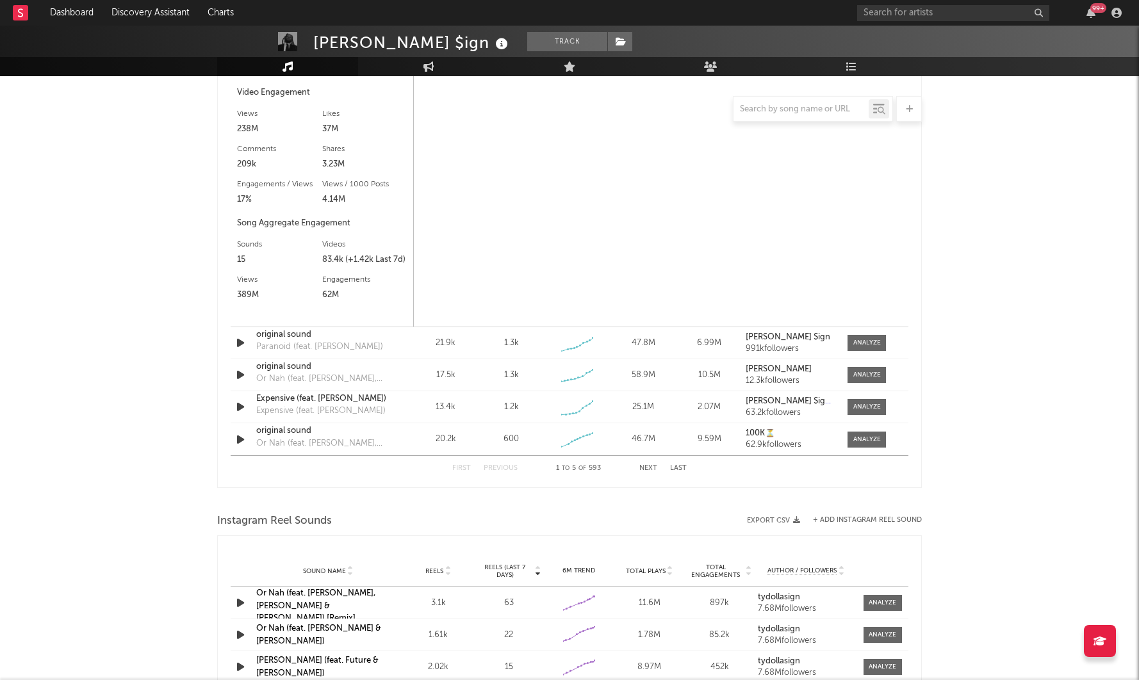 The width and height of the screenshot is (1139, 680). What do you see at coordinates (279, 260) in the screenshot?
I see `div: 15` at bounding box center [279, 260].